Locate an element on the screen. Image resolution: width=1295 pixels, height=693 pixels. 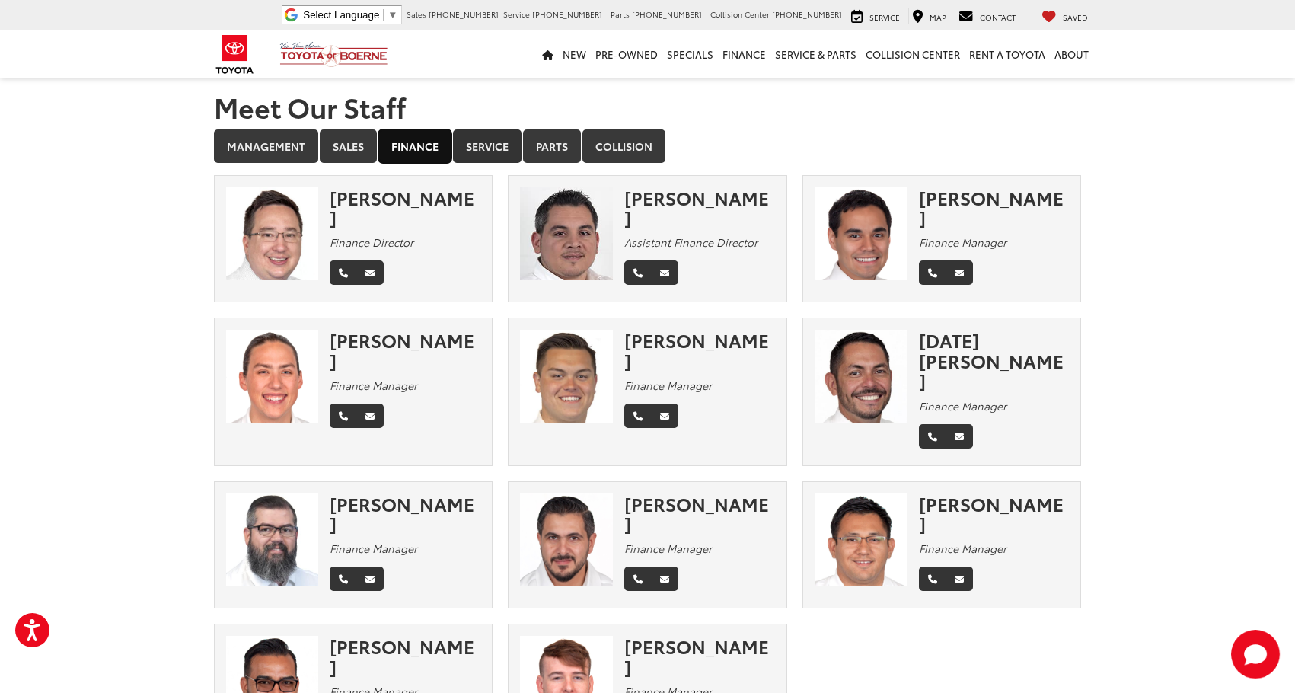
img: Christopher Long is located at coordinates (273, 234).